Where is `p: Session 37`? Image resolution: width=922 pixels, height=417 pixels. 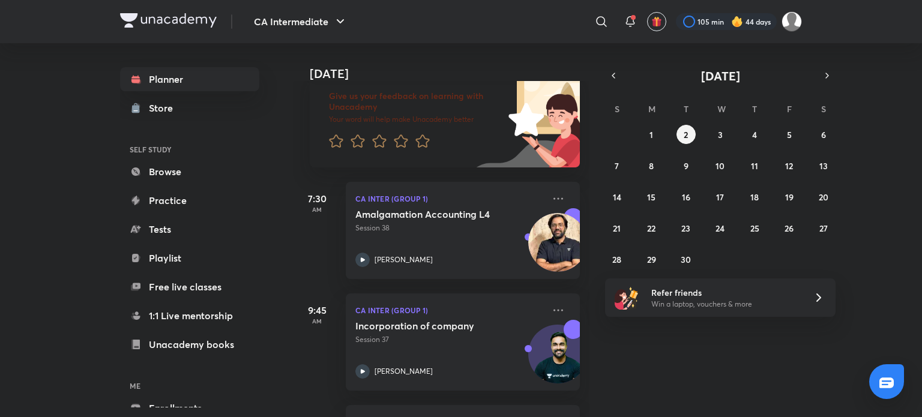 p: Session 37 is located at coordinates (449, 340).